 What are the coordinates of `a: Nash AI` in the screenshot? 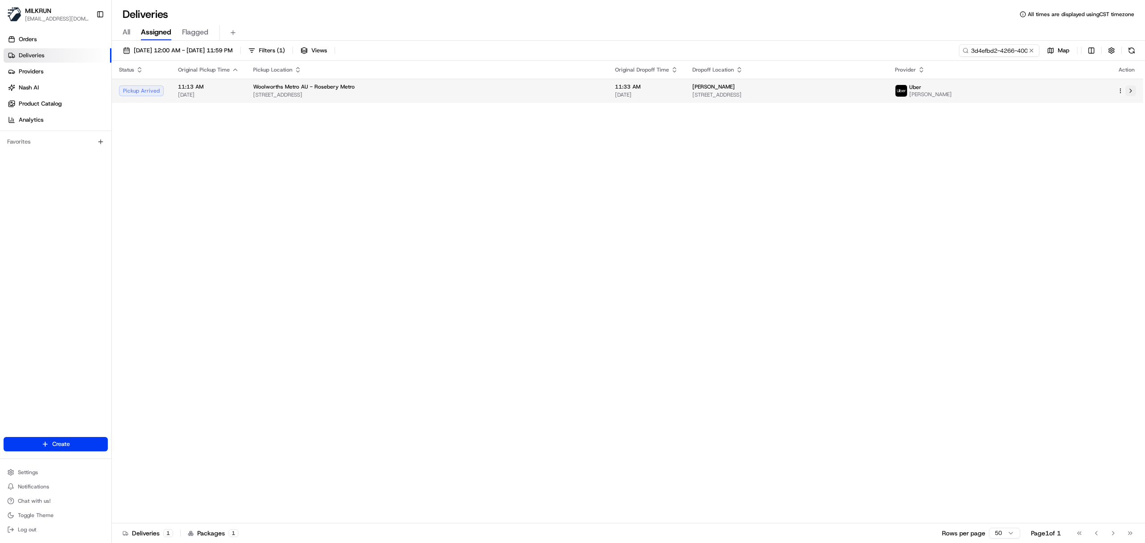 It's located at (57, 88).